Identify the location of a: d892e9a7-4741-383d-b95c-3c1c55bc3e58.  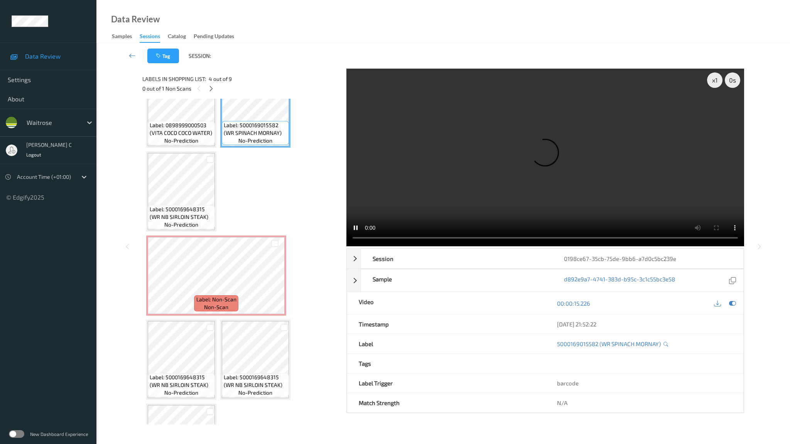
(619, 280).